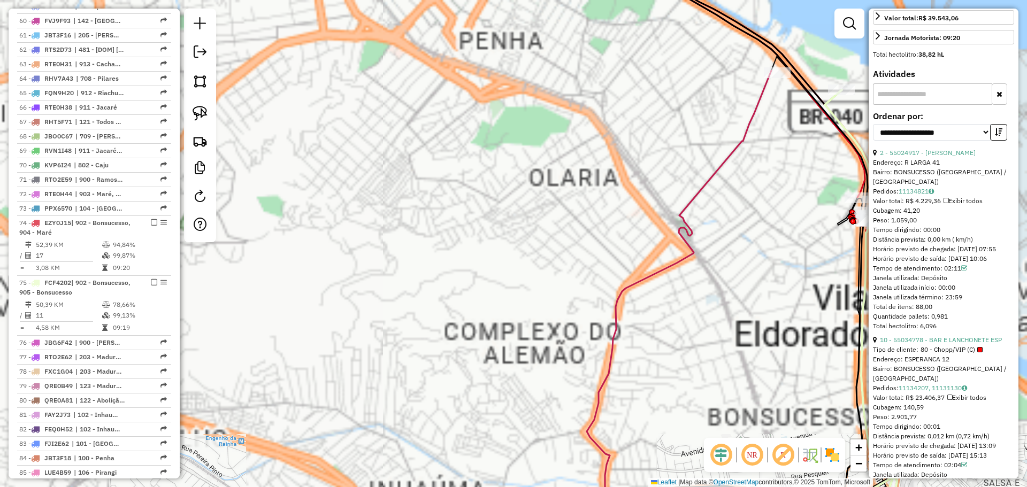 The width and height of the screenshot is (1027, 487). I want to click on div: Janela utilizada término: 23:59, so click(943, 297).